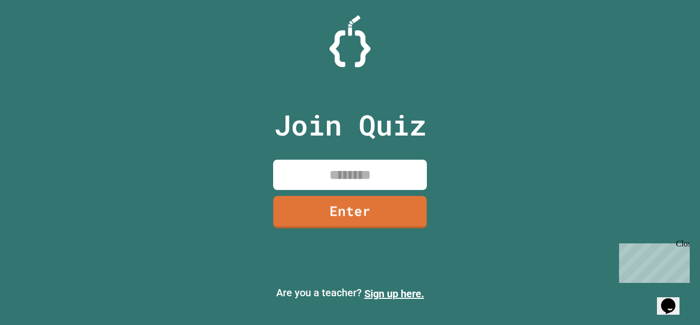  Describe the element at coordinates (394, 293) in the screenshot. I see `a: Sign up here.` at that location.